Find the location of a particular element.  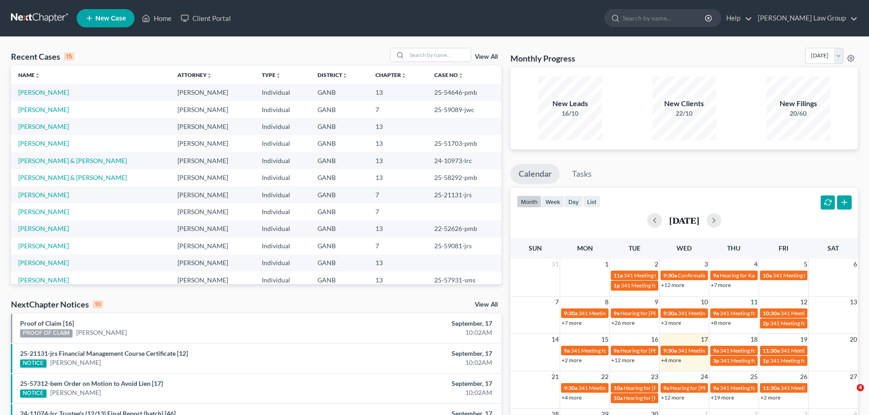

span: 1p is located at coordinates (766, 361).